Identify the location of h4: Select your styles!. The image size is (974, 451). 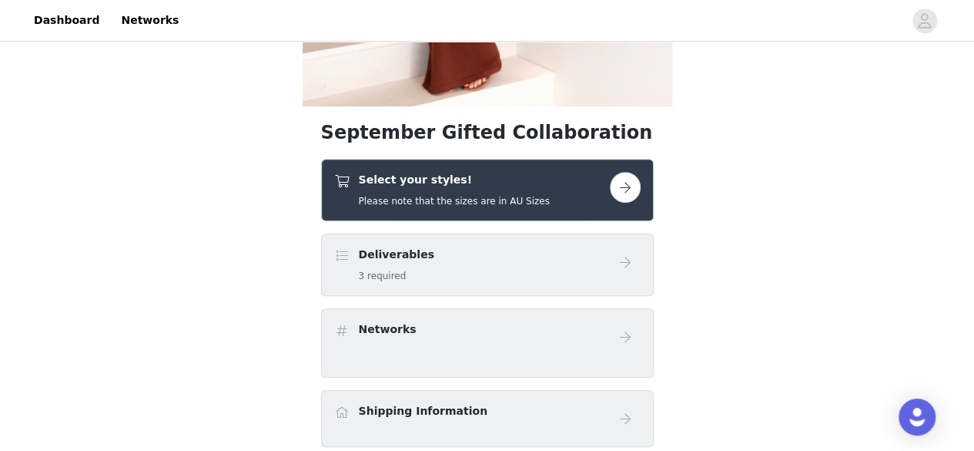
(454, 179).